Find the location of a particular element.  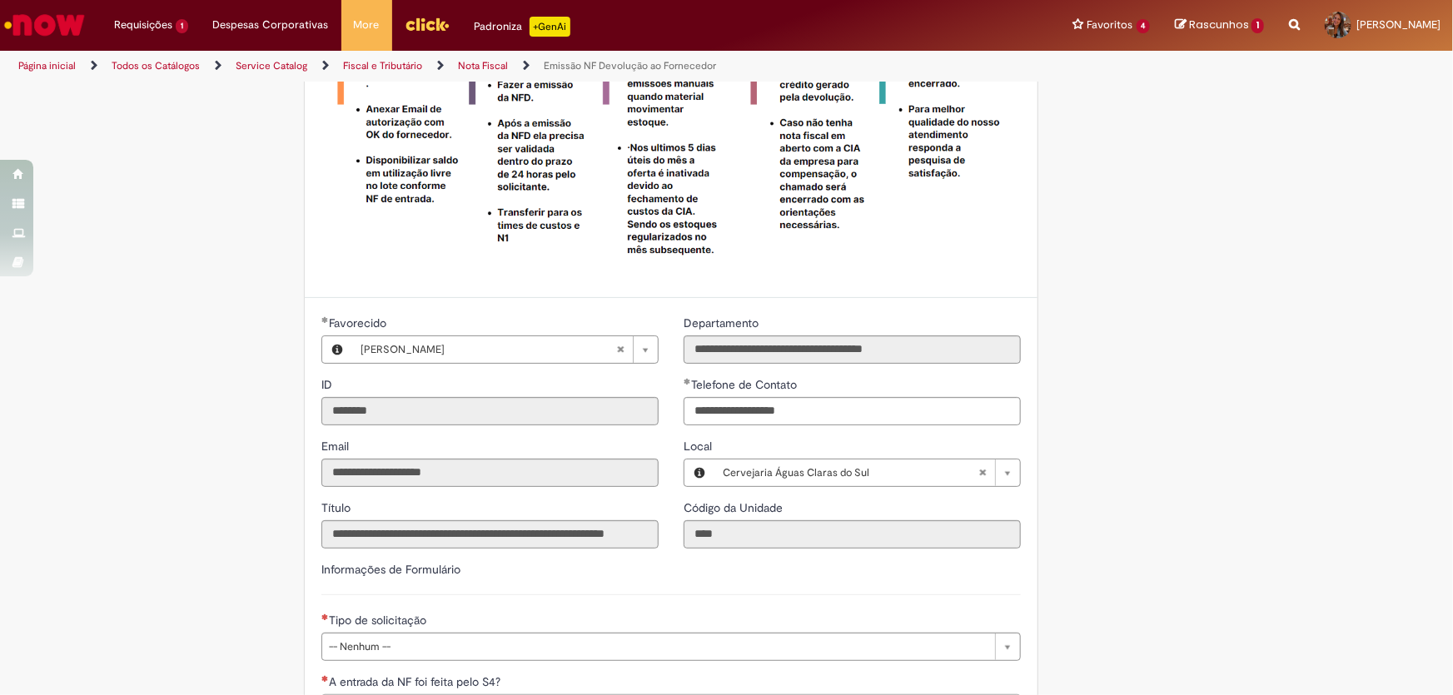

span: Necessários - Favorecido is located at coordinates (359, 323).